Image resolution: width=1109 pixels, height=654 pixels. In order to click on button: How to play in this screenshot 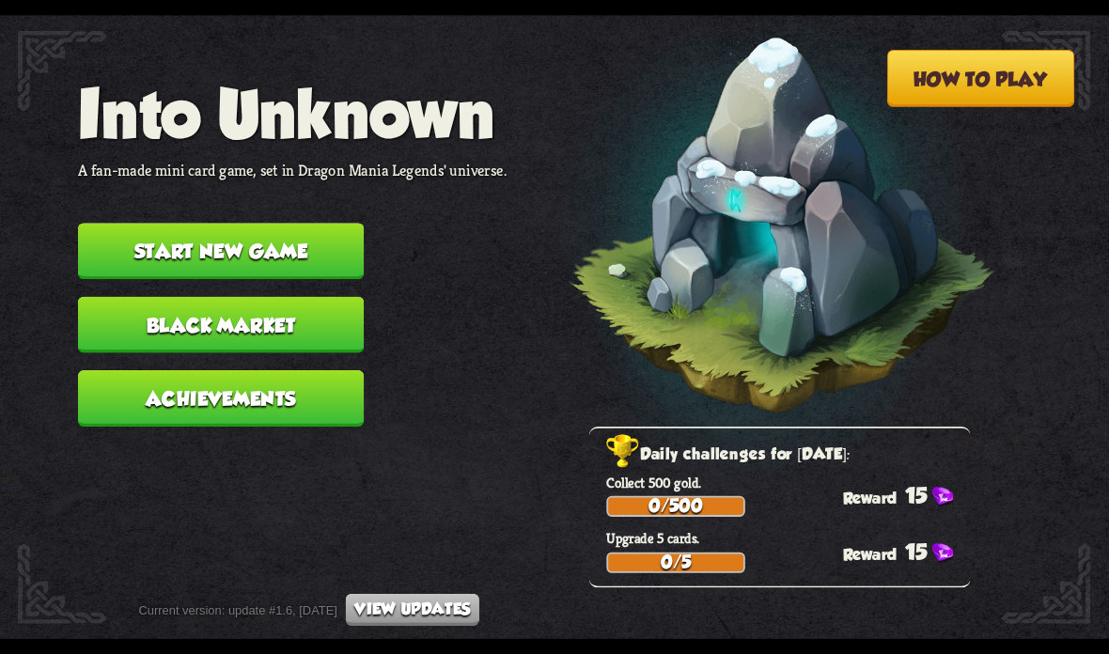, I will do `click(982, 78)`.